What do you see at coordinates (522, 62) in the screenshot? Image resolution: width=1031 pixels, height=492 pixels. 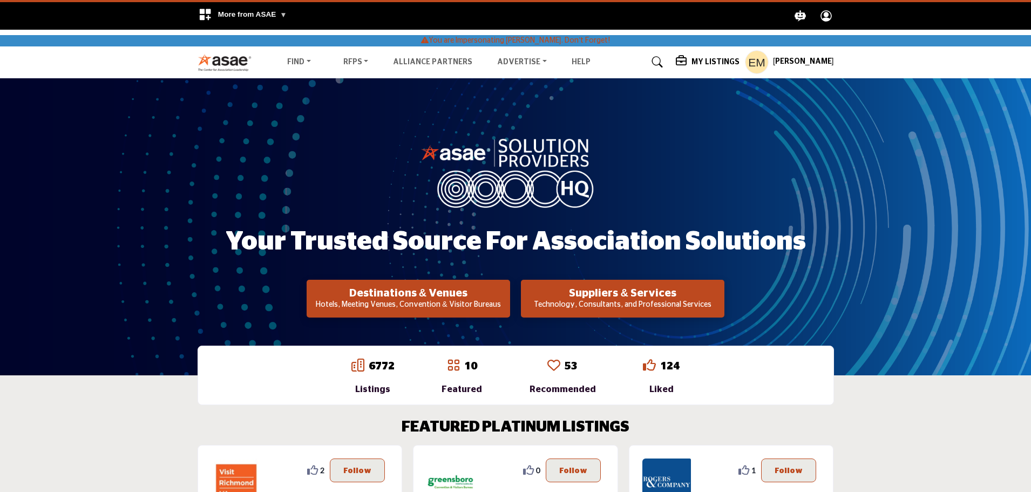 I see `a: Advertise` at bounding box center [522, 62].